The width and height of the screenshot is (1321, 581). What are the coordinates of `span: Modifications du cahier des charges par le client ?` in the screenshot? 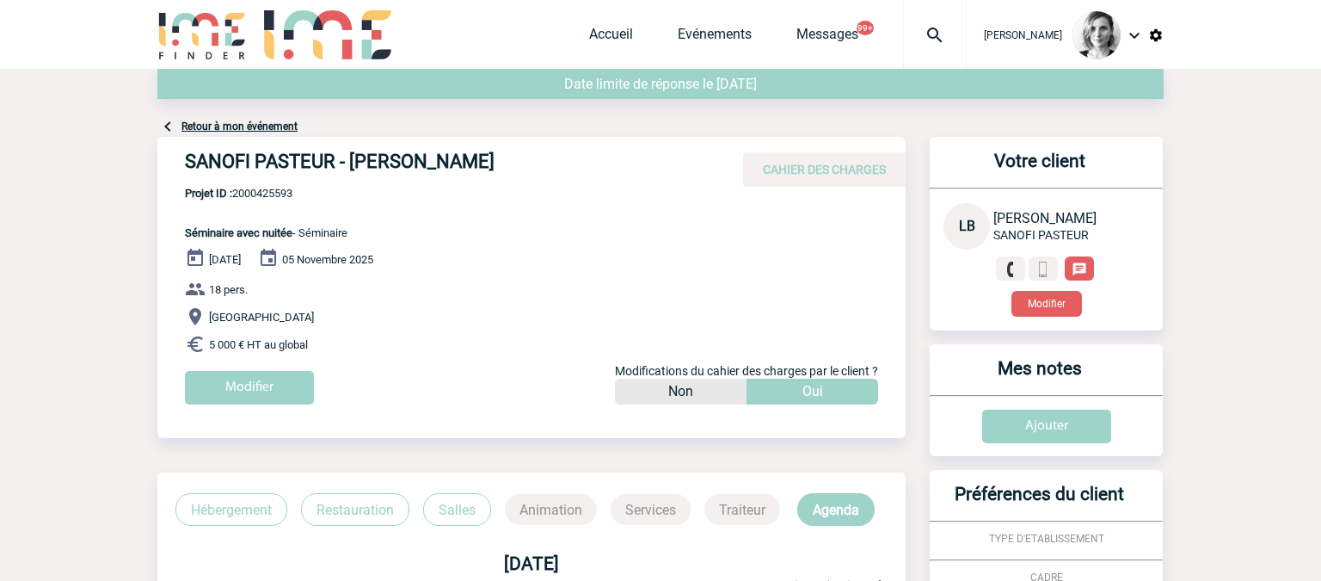 It's located at (747, 371).